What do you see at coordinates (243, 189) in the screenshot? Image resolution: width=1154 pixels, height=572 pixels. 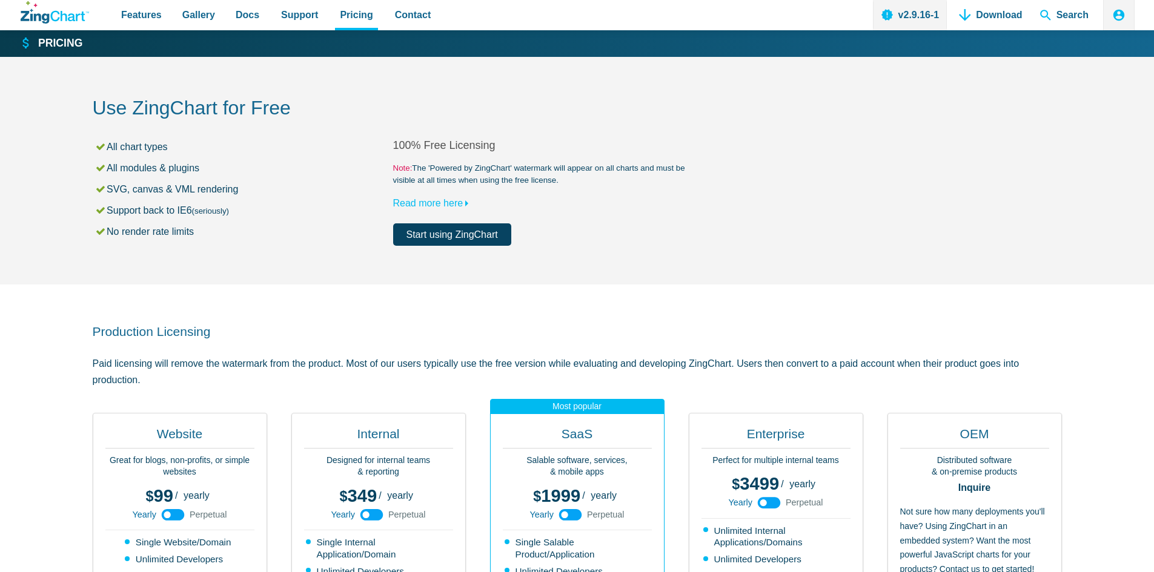 I see `li: SVG, canvas & VML rendering` at bounding box center [243, 189].